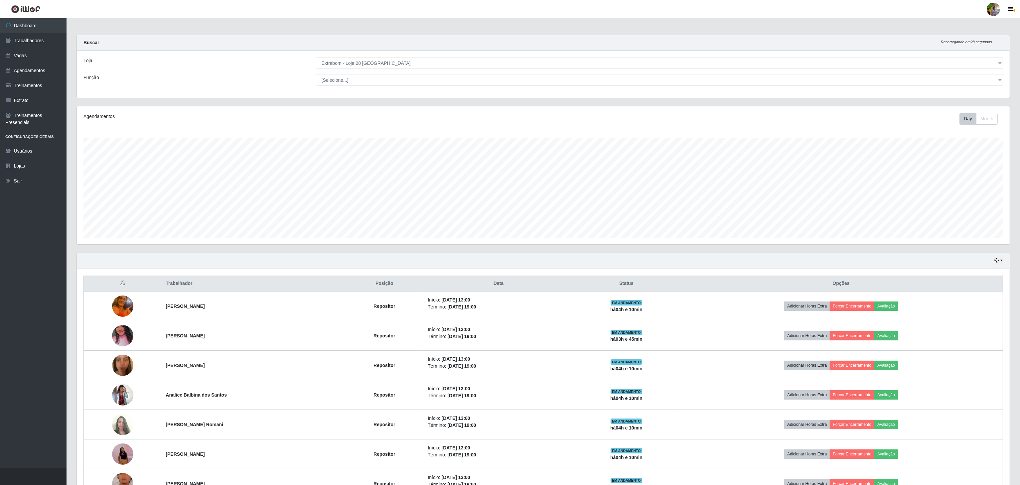 The image size is (1020, 485). I want to click on img: 1744940135172.jpeg, so click(123, 306).